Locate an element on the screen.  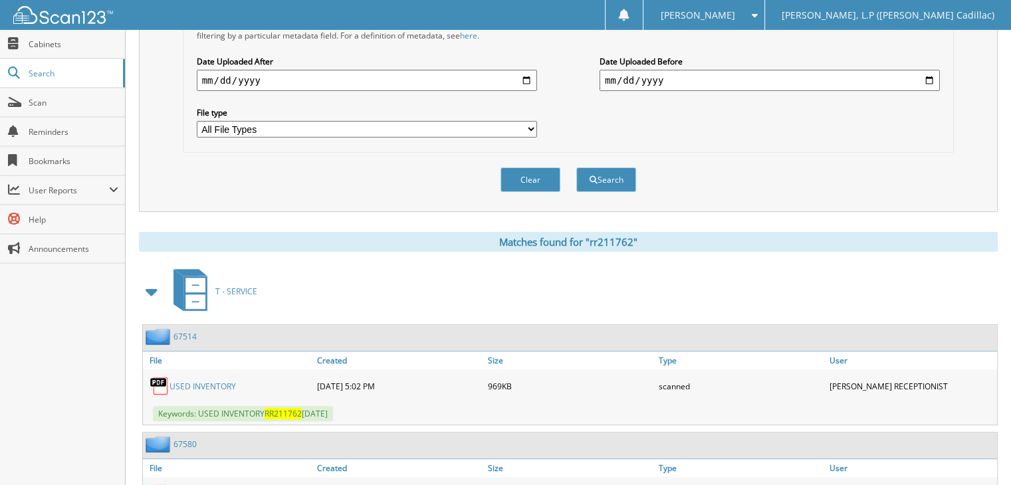
a: here is located at coordinates (469, 35).